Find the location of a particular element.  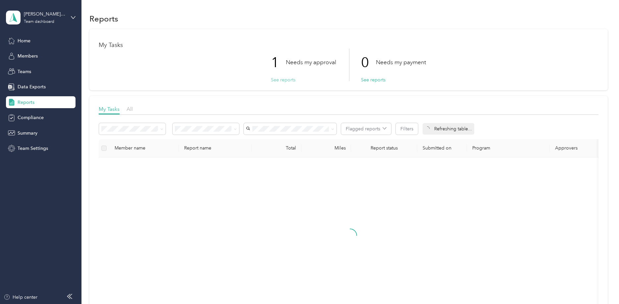

div: Miles is located at coordinates (326, 148).